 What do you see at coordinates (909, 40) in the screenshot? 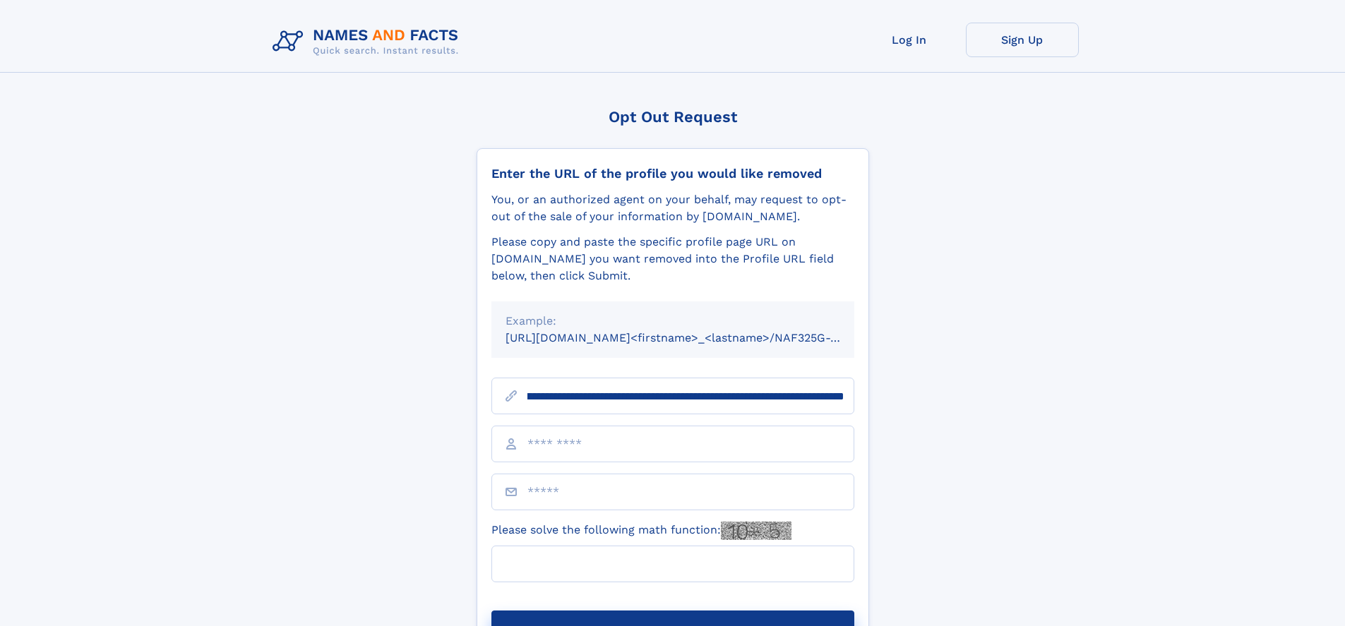
I see `a: Log In` at bounding box center [909, 40].